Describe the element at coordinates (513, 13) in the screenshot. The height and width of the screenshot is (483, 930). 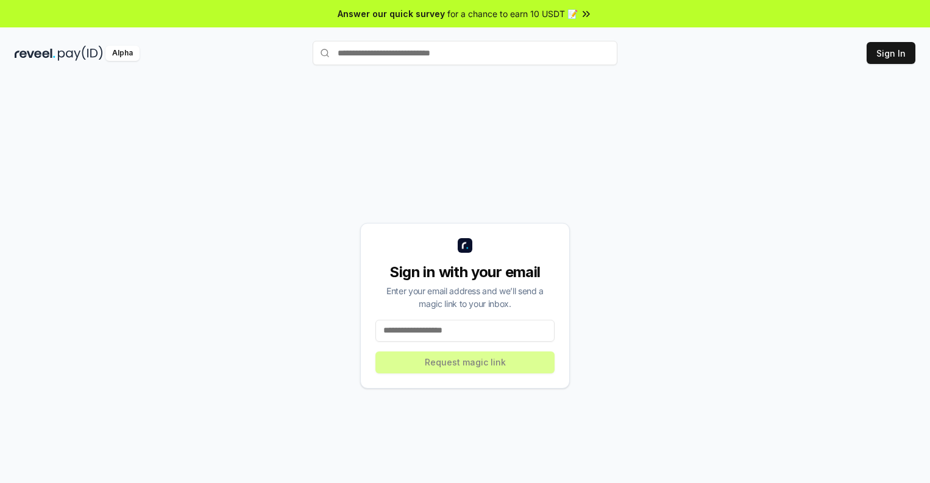
I see `span: for a chance to earn 10 USDT 📝` at that location.